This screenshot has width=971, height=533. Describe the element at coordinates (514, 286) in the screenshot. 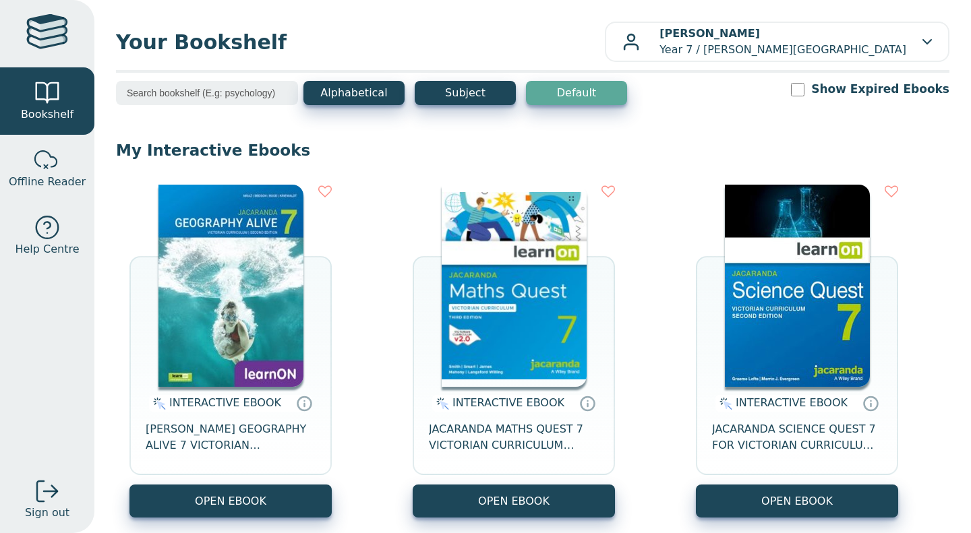

I see `img: b87b3e28-4171-4aeb-a345-7fa4fe4e6e25.jpg` at that location.